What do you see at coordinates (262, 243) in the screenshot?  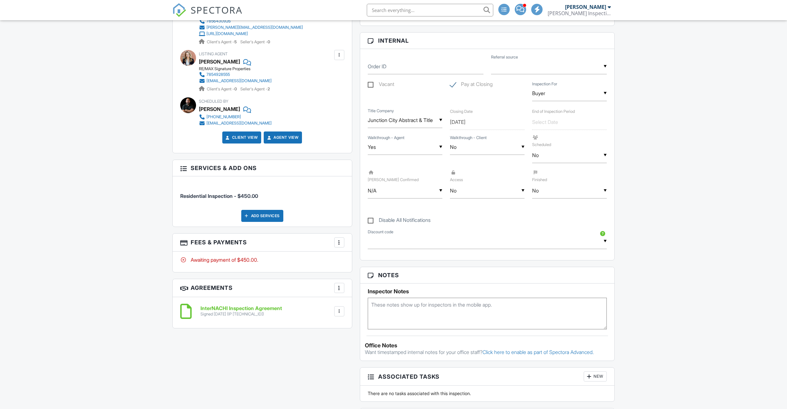 I see `h3: Fees & Payments` at bounding box center [262, 243].